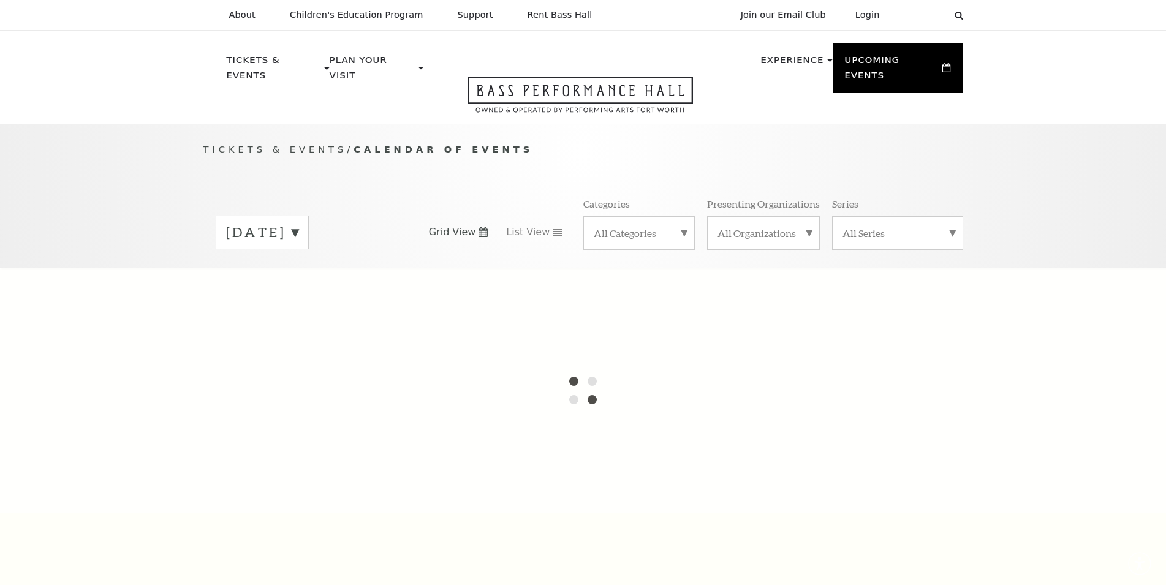 The image size is (1166, 585). What do you see at coordinates (373, 71) in the screenshot?
I see `p: Plan Your Visit` at bounding box center [373, 71].